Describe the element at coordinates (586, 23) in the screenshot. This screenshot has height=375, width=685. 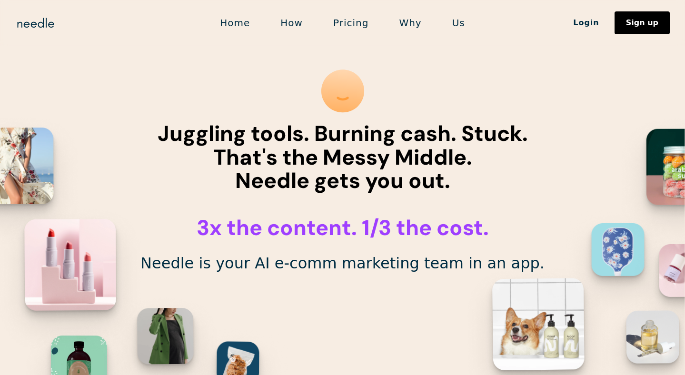
I see `a: Login` at that location.